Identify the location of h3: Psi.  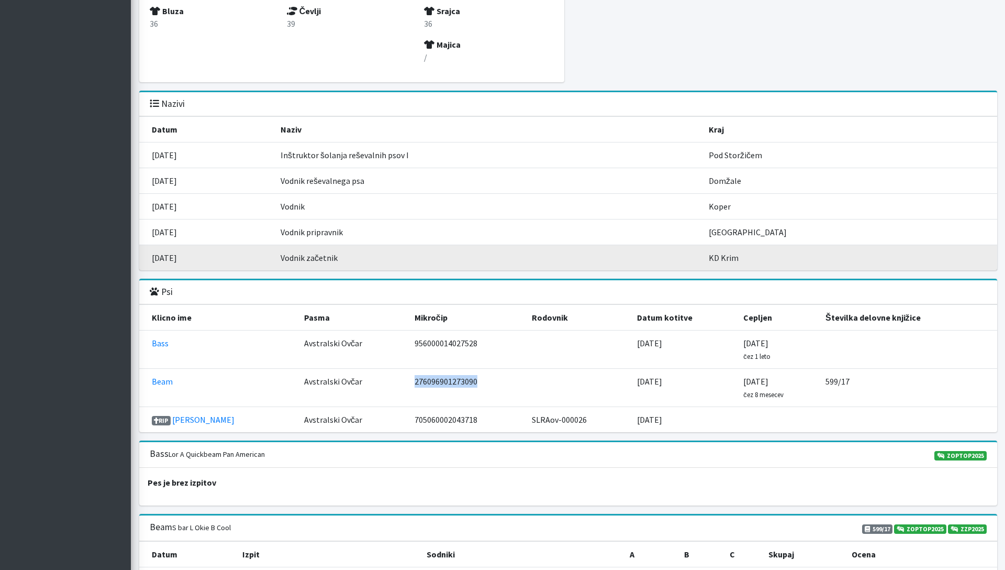
(161, 292).